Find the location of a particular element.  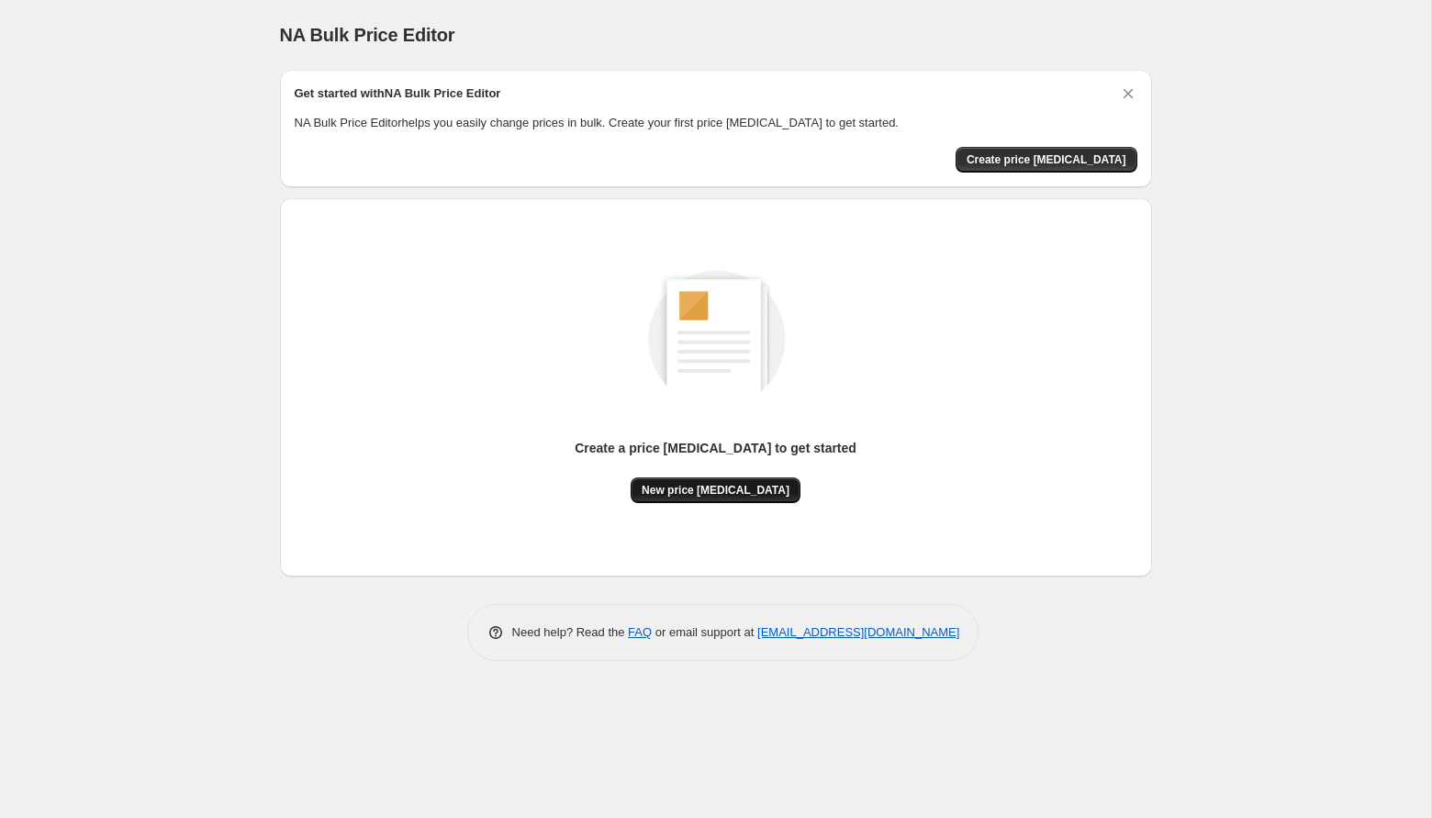

span: or email support at is located at coordinates (704, 631).